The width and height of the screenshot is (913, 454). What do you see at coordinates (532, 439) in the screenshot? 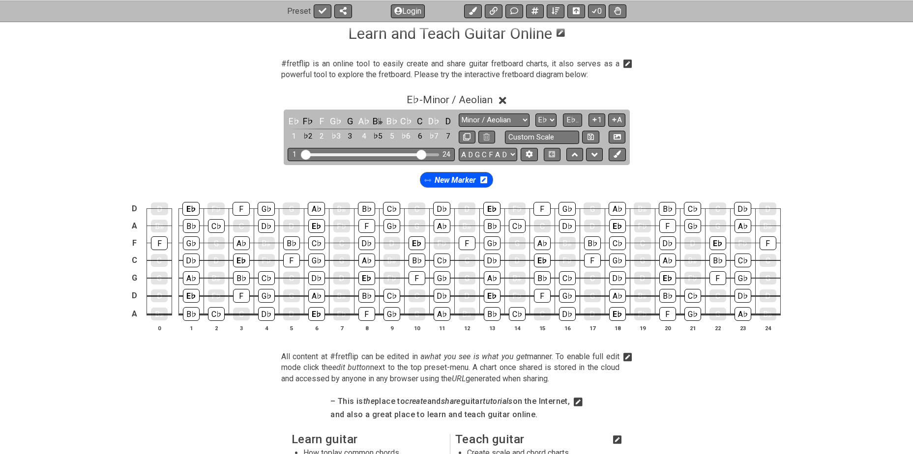
I see `h2: Teach guitar` at bounding box center [532, 439].